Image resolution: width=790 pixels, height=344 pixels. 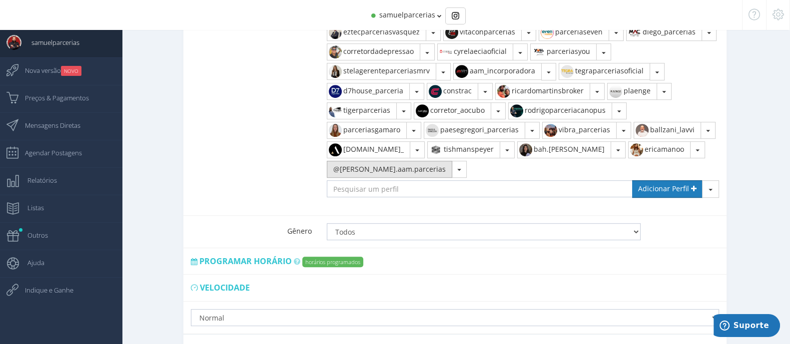 What do you see at coordinates (474, 130) in the screenshot?
I see `button: paesegregori_parcerias` at bounding box center [474, 130].